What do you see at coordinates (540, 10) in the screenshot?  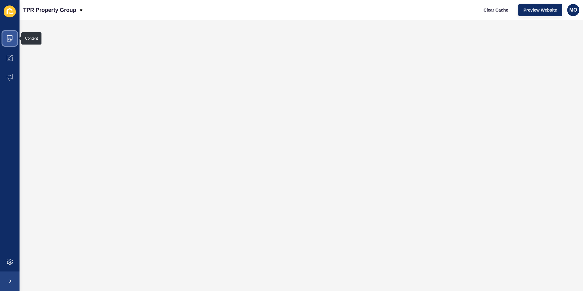 I see `span: Preview Website` at bounding box center [540, 10].